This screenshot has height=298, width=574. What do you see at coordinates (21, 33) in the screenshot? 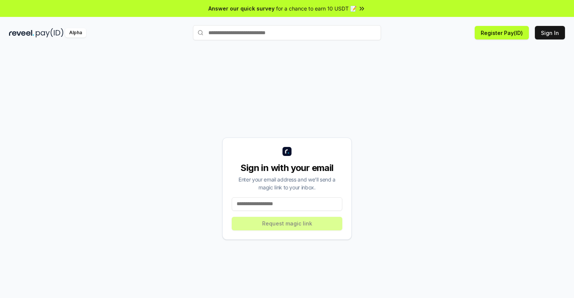
I see `img: reveel_dark` at bounding box center [21, 33].